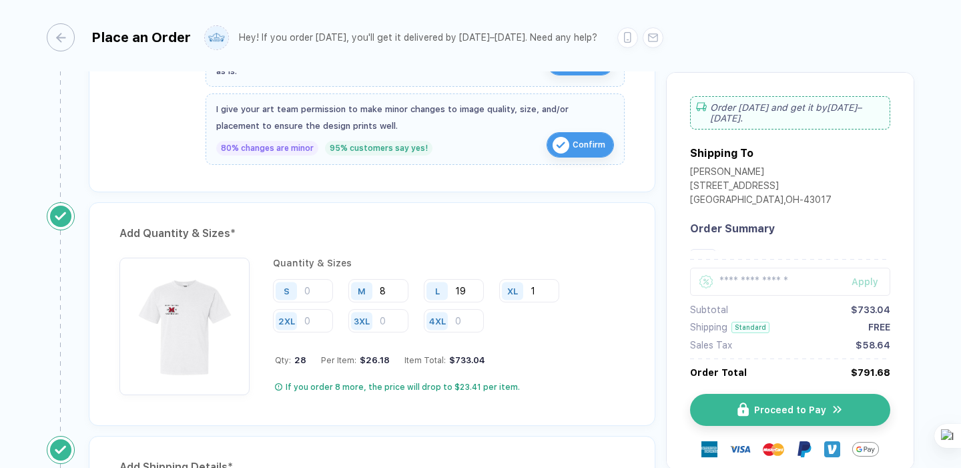 Image resolution: width=961 pixels, height=468 pixels. What do you see at coordinates (141, 37) in the screenshot?
I see `div: Place an Order` at bounding box center [141, 37].